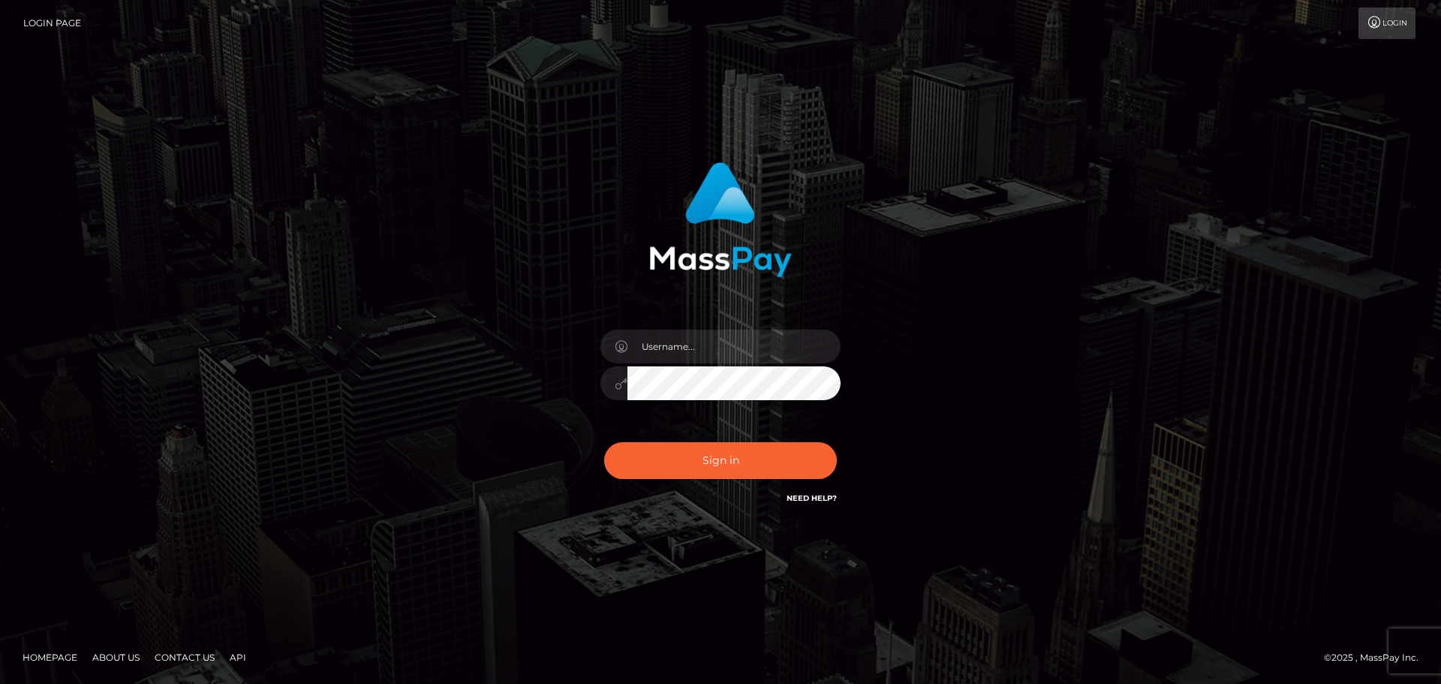 Image resolution: width=1441 pixels, height=684 pixels. Describe the element at coordinates (116, 657) in the screenshot. I see `a: About Us` at that location.